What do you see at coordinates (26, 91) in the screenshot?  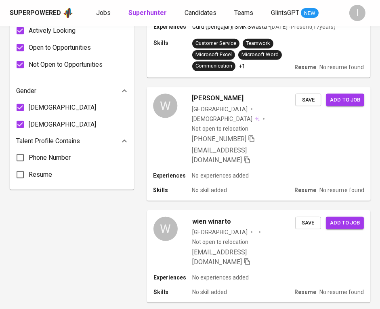 I see `p: Gender` at bounding box center [26, 91].